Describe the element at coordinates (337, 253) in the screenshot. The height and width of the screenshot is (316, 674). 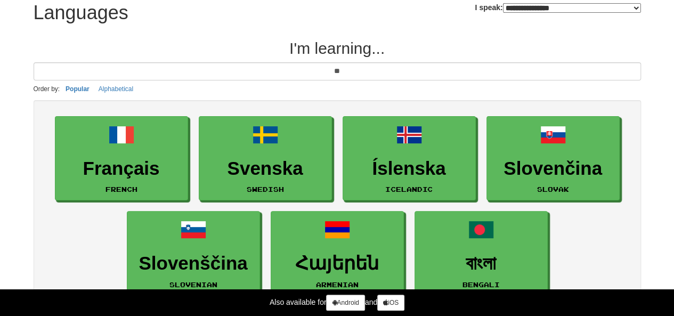
I see `a: ՀայերենArmenian` at that location.